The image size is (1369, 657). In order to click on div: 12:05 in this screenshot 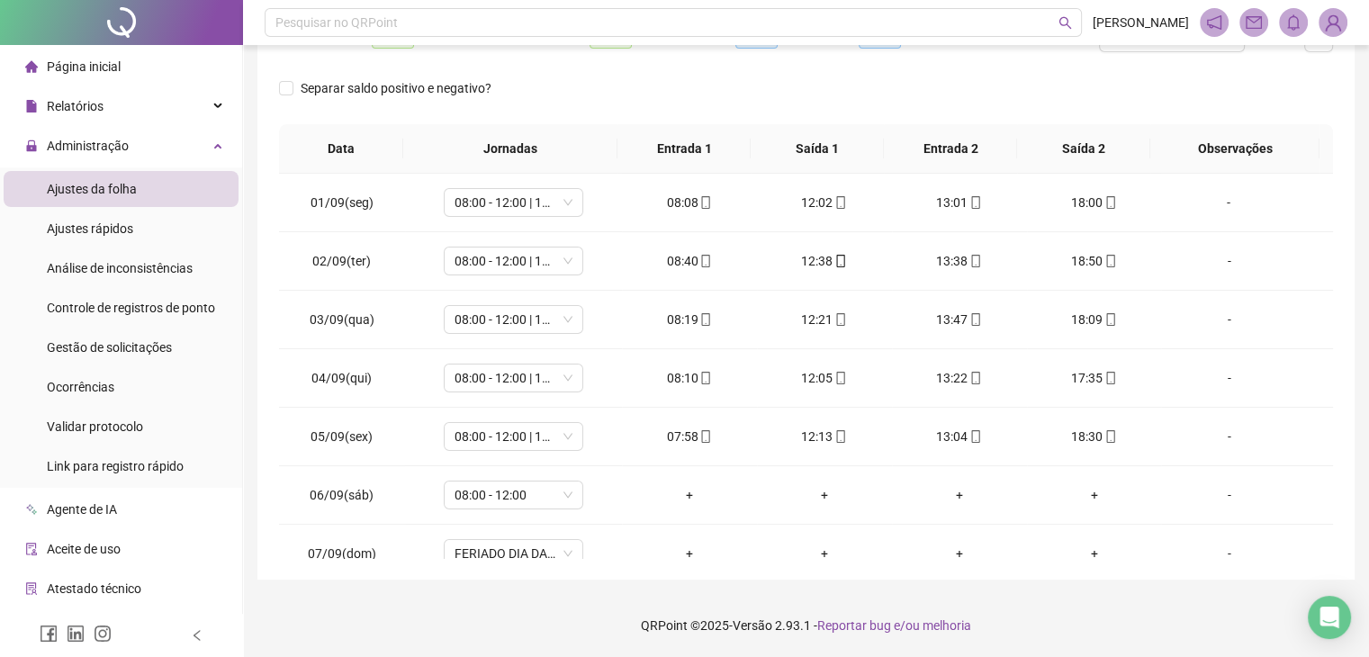, I will do `click(824, 378)`.